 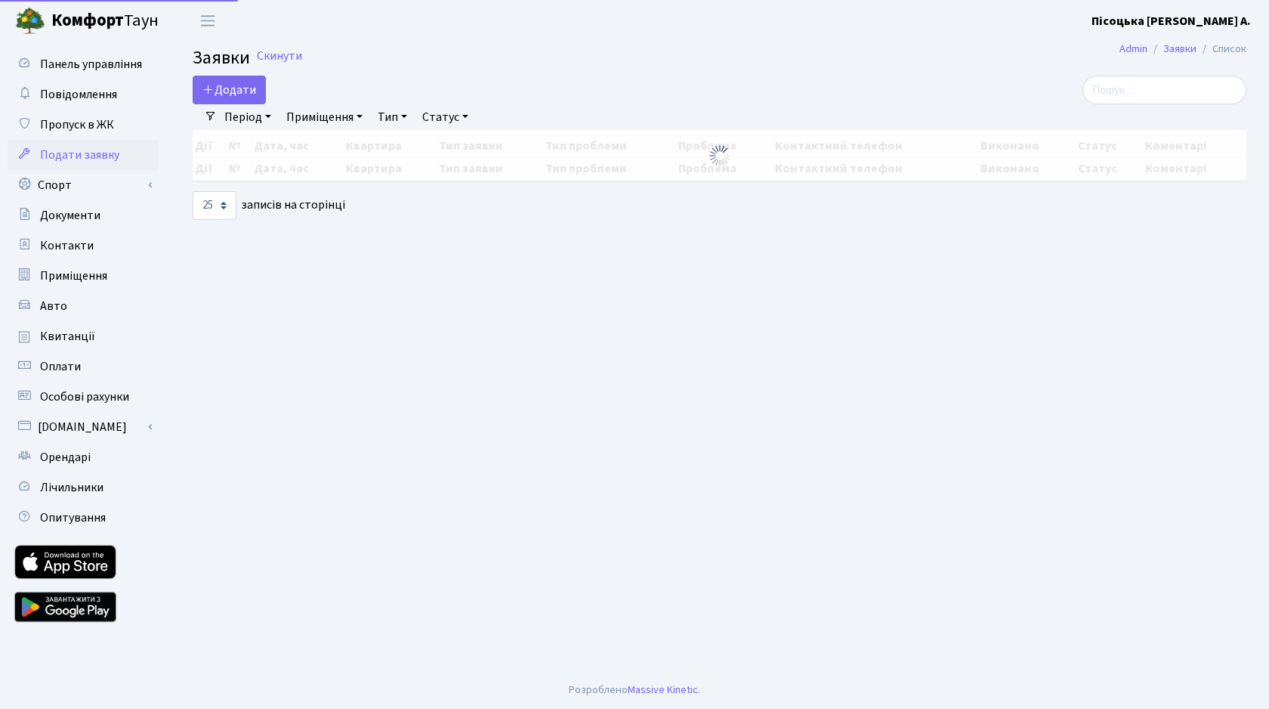 I want to click on span: Таун, so click(x=105, y=21).